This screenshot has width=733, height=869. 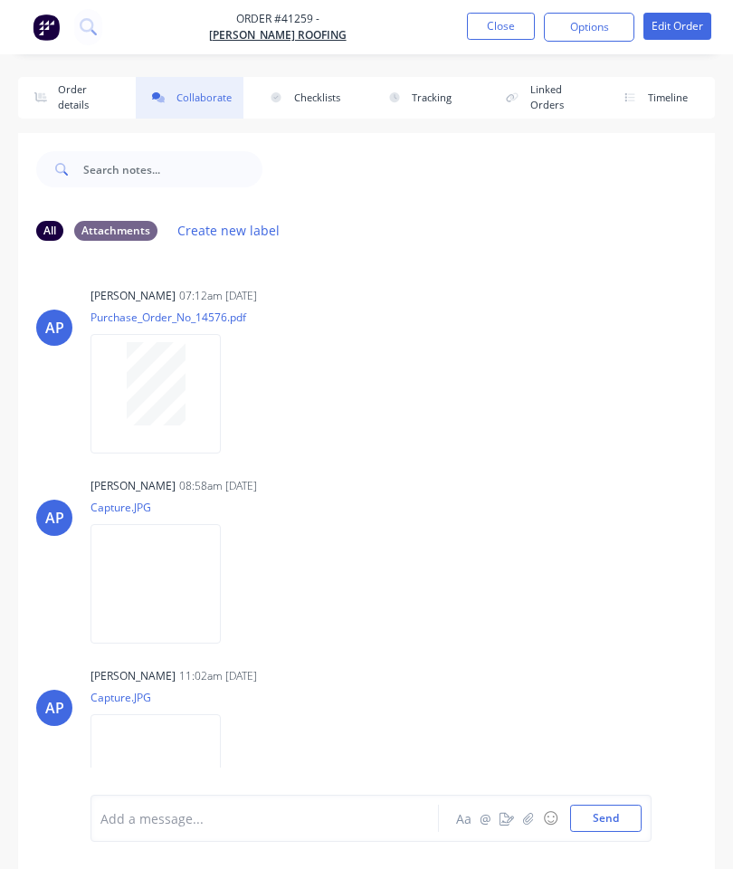 What do you see at coordinates (425, 98) in the screenshot?
I see `button: Tracking` at bounding box center [425, 98].